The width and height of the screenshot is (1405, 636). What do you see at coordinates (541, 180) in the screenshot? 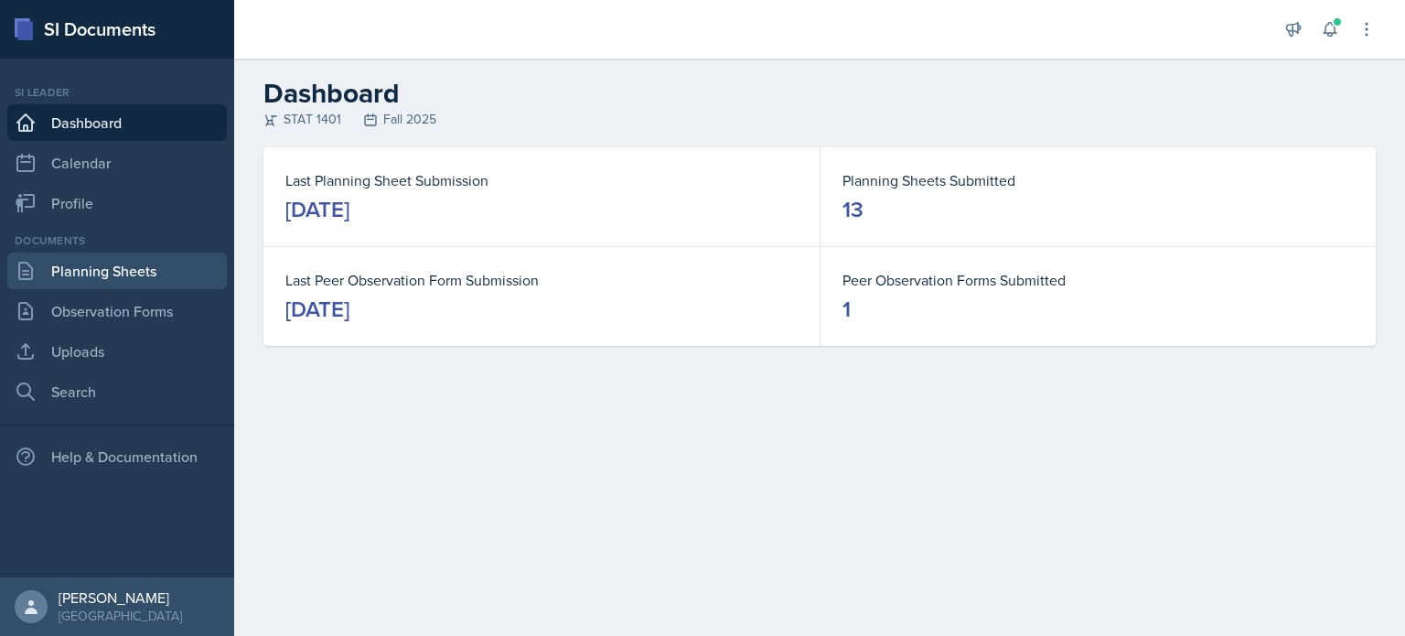
I see `dt: Last Planning Sheet Submission` at bounding box center [541, 180].